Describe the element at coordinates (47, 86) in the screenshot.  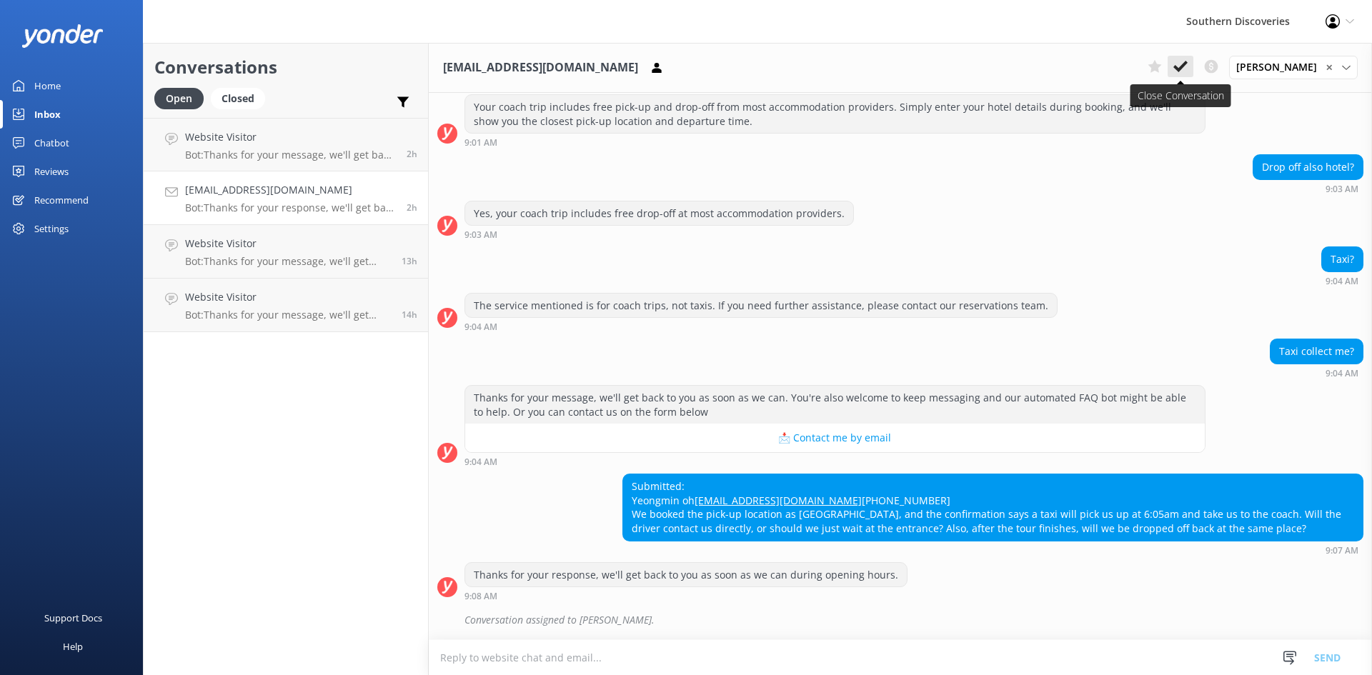
I see `div: Home` at that location.